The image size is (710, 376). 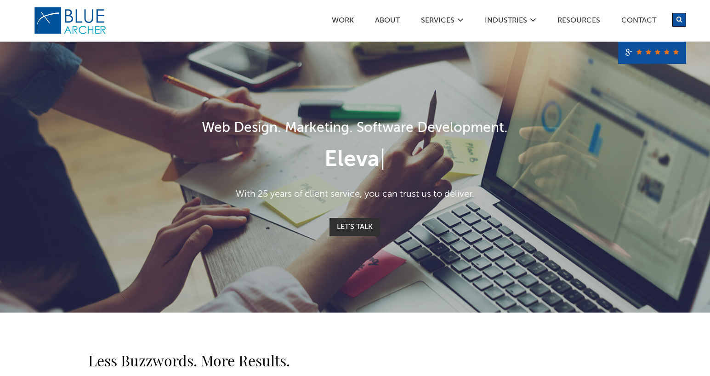 What do you see at coordinates (355, 227) in the screenshot?
I see `a: Let's Talk` at bounding box center [355, 227].